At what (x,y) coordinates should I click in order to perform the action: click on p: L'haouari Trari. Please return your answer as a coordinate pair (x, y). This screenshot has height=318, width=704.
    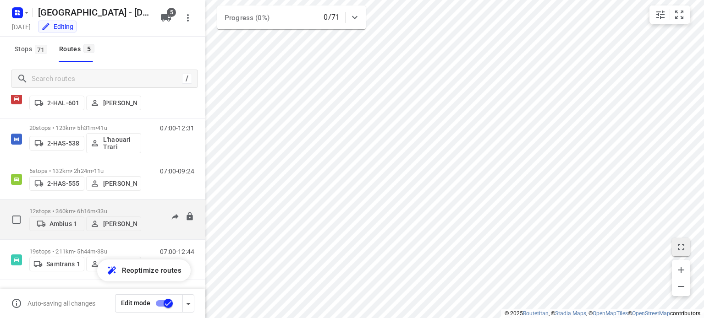
    Looking at the image, I should click on (120, 143).